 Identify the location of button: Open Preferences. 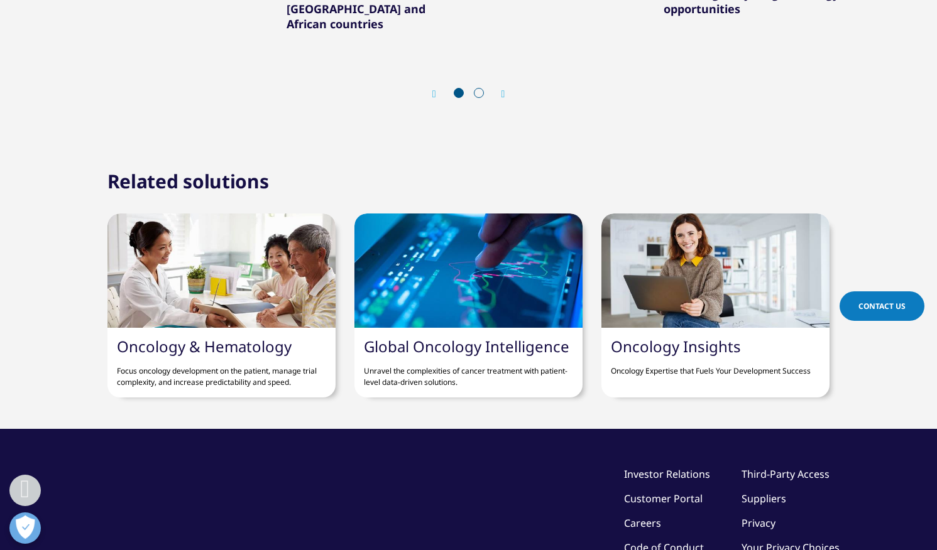
(25, 528).